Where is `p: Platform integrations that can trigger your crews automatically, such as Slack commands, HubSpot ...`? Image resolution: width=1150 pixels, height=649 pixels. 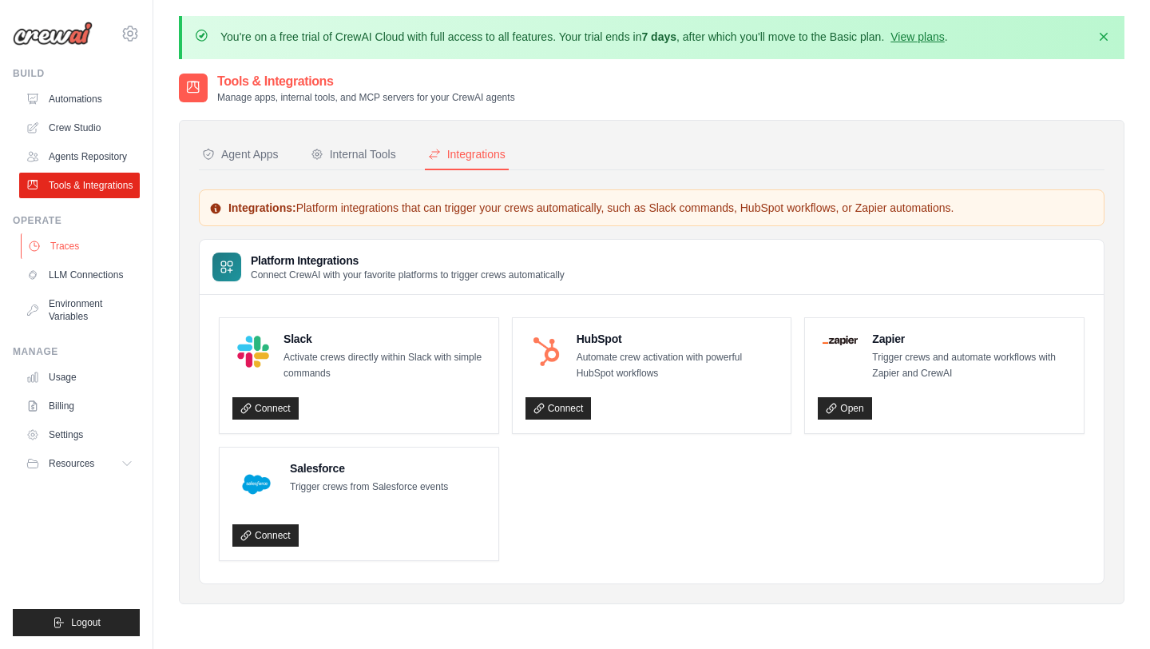 p: Platform integrations that can trigger your crews automatically, such as Slack commands, HubSpot ... is located at coordinates (652, 208).